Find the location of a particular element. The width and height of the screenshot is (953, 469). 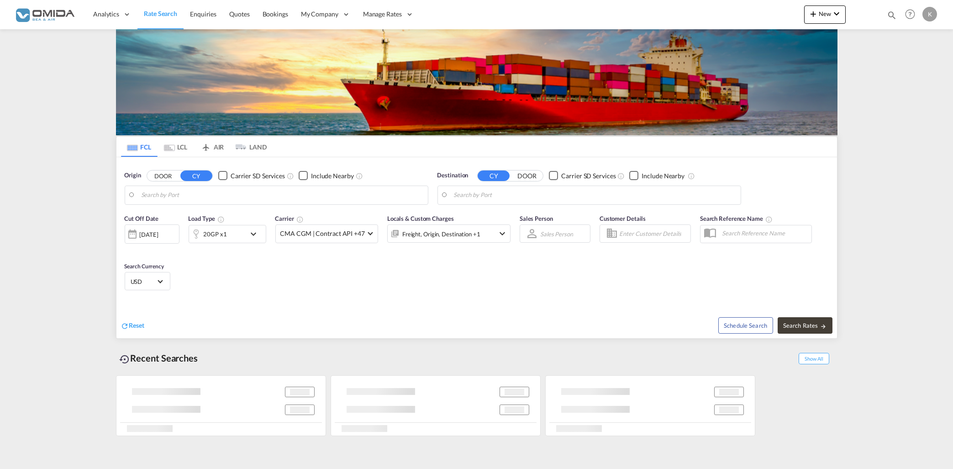

div: icon-refreshReset is located at coordinates (133, 326).